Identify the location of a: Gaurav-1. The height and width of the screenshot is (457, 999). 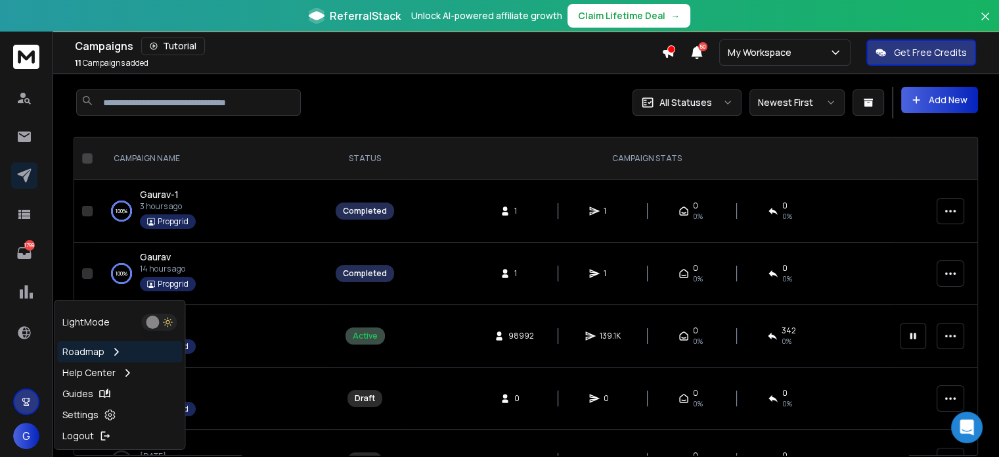
(159, 194).